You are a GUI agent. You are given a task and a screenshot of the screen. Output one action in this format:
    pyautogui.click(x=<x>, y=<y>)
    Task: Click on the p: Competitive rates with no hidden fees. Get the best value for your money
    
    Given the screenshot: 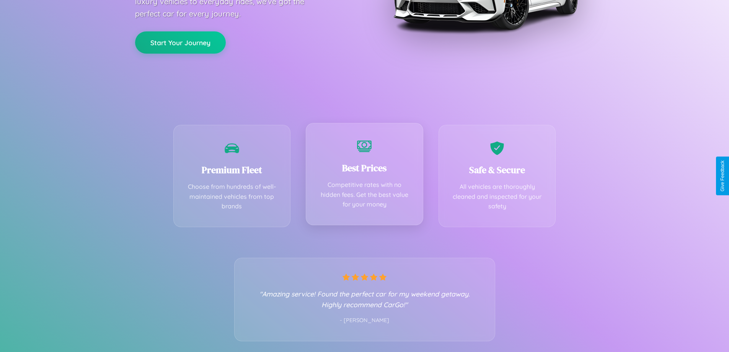 What is the action you would take?
    pyautogui.click(x=364, y=194)
    